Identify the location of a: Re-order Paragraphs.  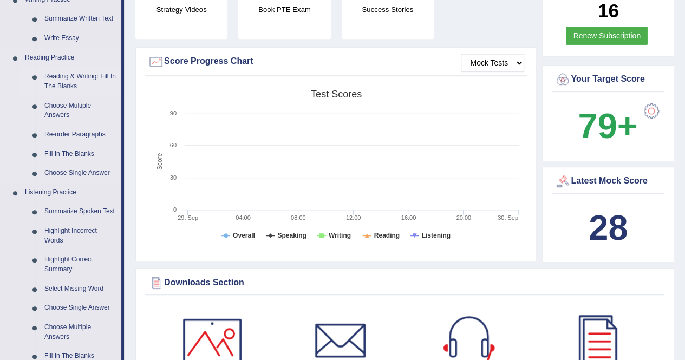
(80, 135).